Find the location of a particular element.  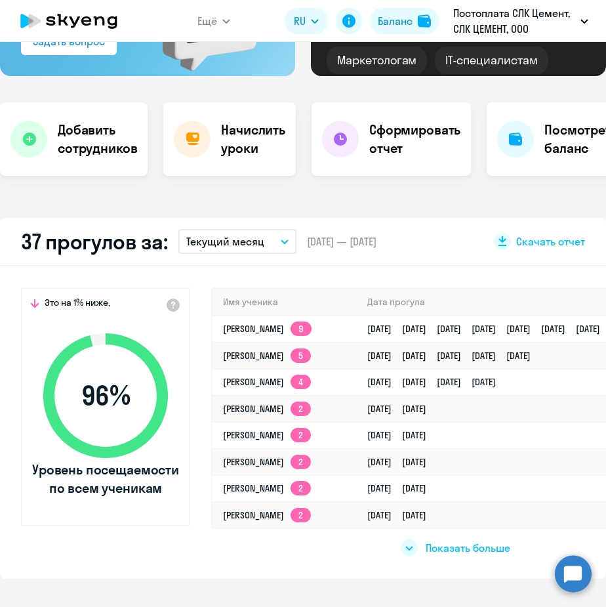

span: RU is located at coordinates (300, 21).